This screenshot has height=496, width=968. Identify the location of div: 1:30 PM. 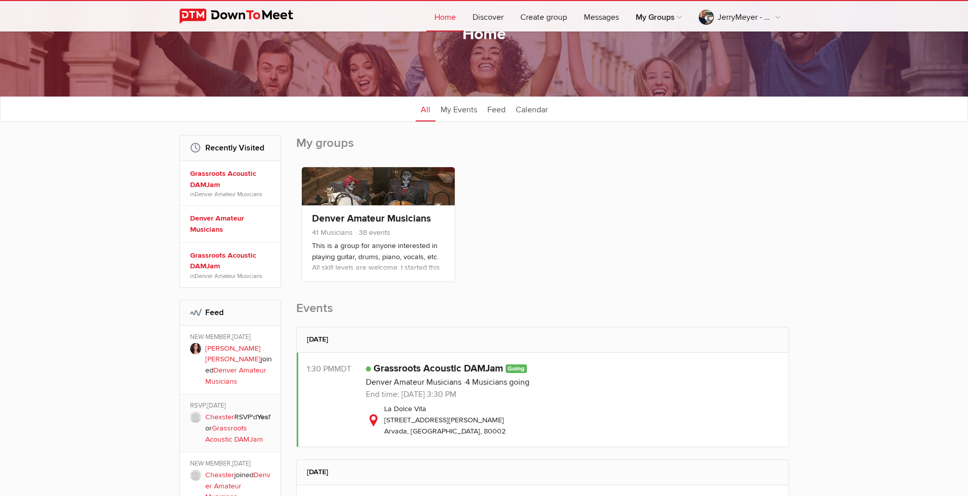
(336, 369).